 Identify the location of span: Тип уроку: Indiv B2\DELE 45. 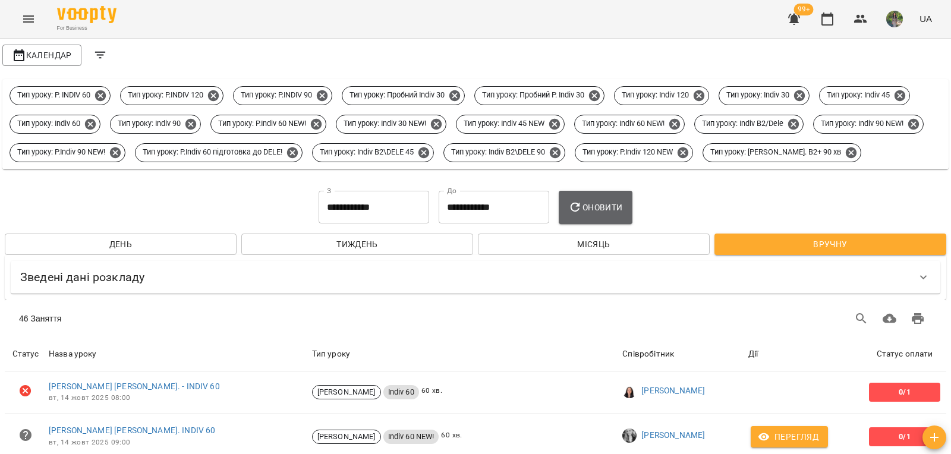
(367, 152).